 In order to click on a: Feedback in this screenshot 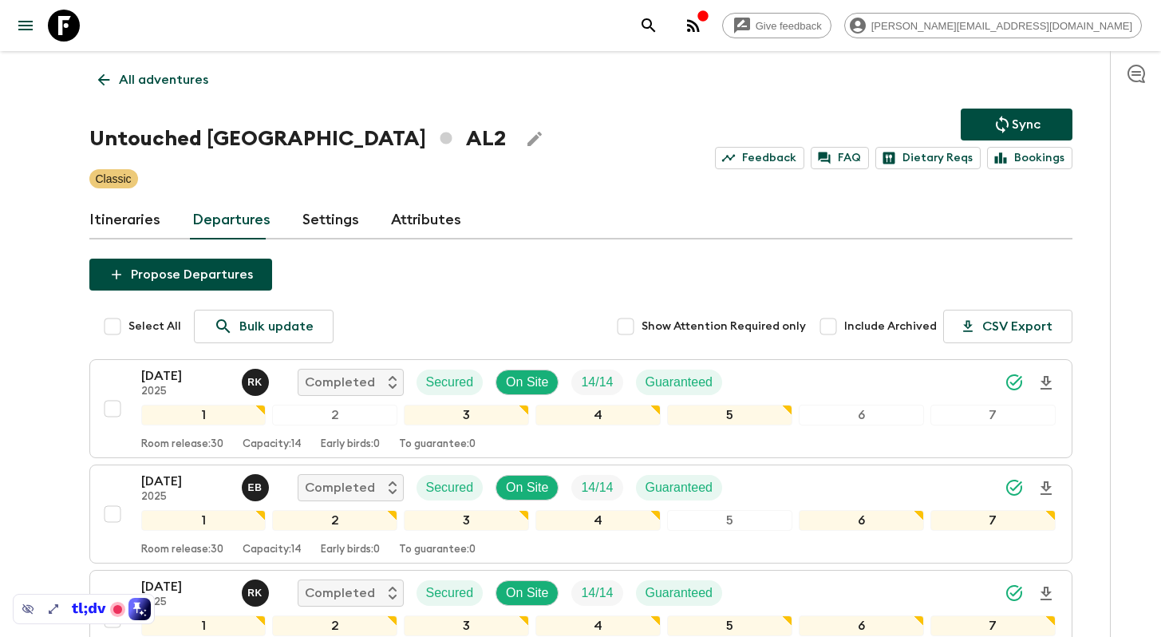, I will do `click(760, 158)`.